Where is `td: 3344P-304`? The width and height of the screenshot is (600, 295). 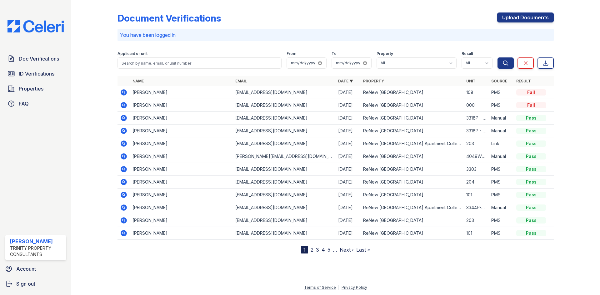
td: 3344P-304 is located at coordinates (476, 208).